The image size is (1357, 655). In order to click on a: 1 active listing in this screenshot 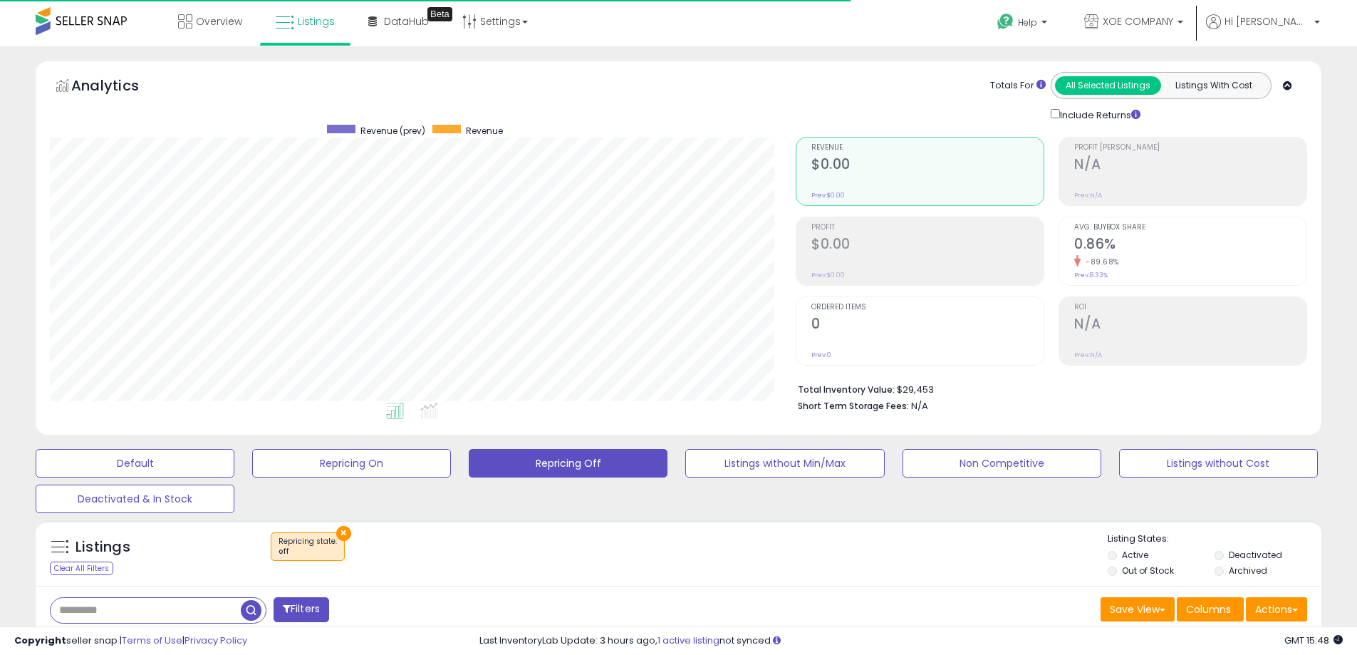, I will do `click(688, 640)`.